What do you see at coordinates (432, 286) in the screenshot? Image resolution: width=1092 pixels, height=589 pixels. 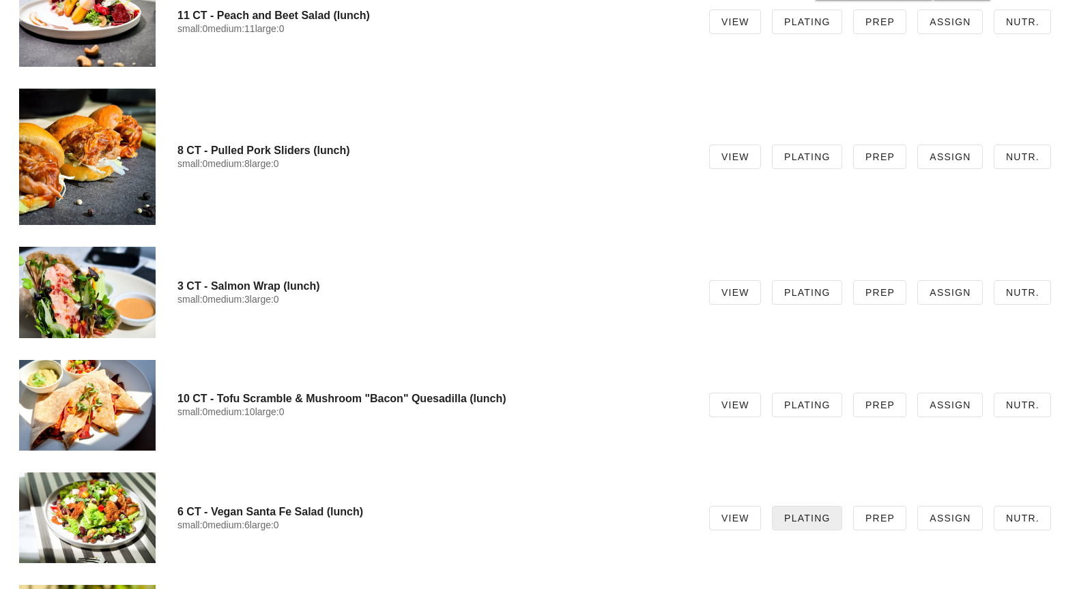 I see `h4: 3 CT - Salmon Wrap (lunch)` at bounding box center [432, 286].